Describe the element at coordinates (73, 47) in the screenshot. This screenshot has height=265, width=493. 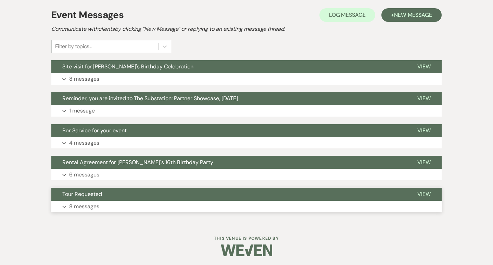
I see `div: Filter by topics...` at that location.